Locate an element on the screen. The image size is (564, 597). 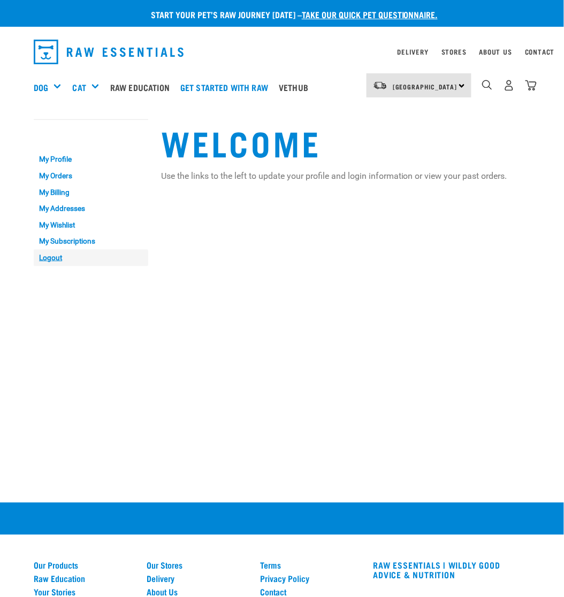
a: Cat is located at coordinates (79, 87).